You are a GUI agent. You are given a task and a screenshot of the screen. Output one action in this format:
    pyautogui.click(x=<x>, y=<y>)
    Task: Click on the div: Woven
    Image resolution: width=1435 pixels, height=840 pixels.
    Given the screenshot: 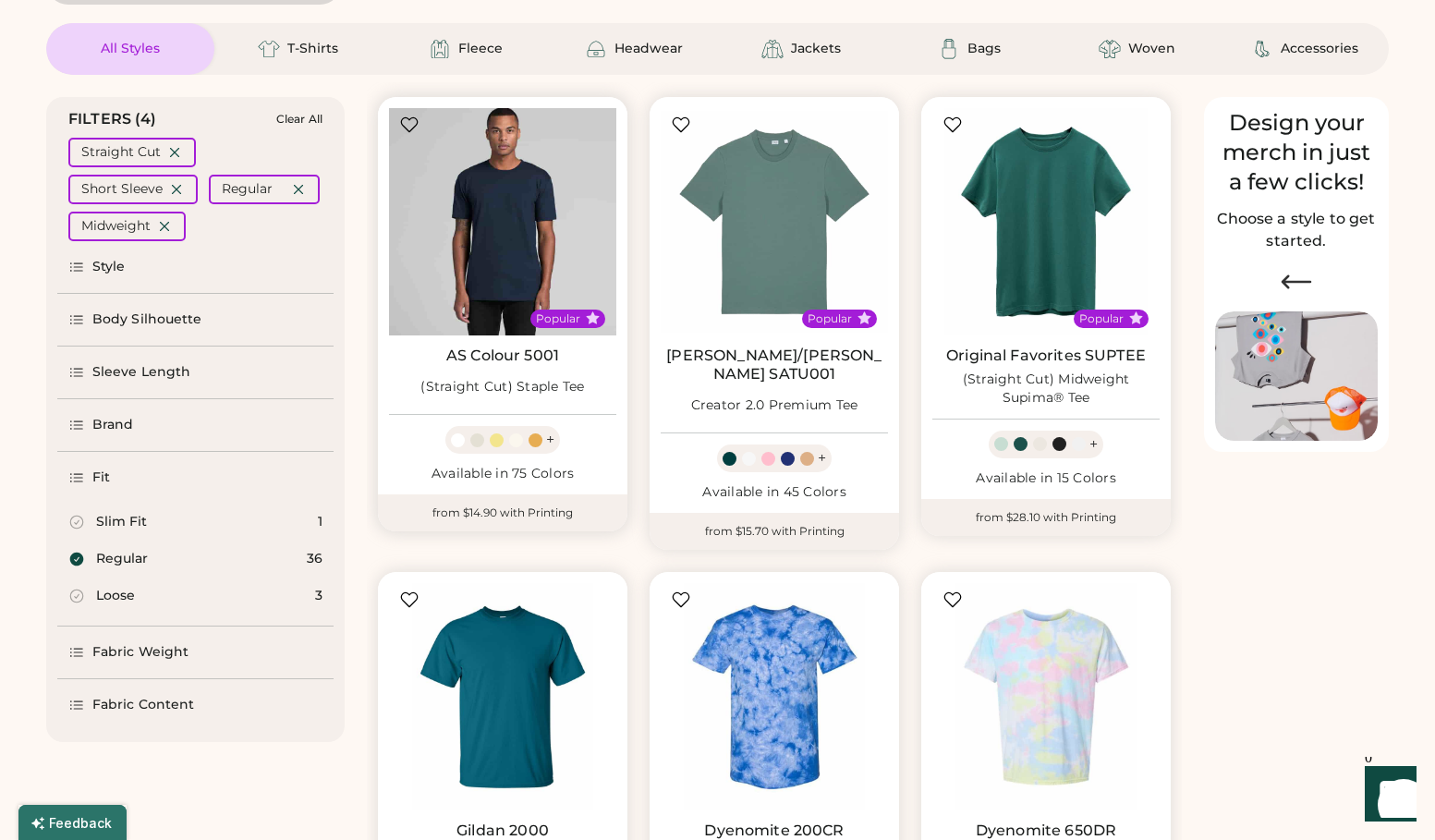 What is the action you would take?
    pyautogui.click(x=1151, y=49)
    